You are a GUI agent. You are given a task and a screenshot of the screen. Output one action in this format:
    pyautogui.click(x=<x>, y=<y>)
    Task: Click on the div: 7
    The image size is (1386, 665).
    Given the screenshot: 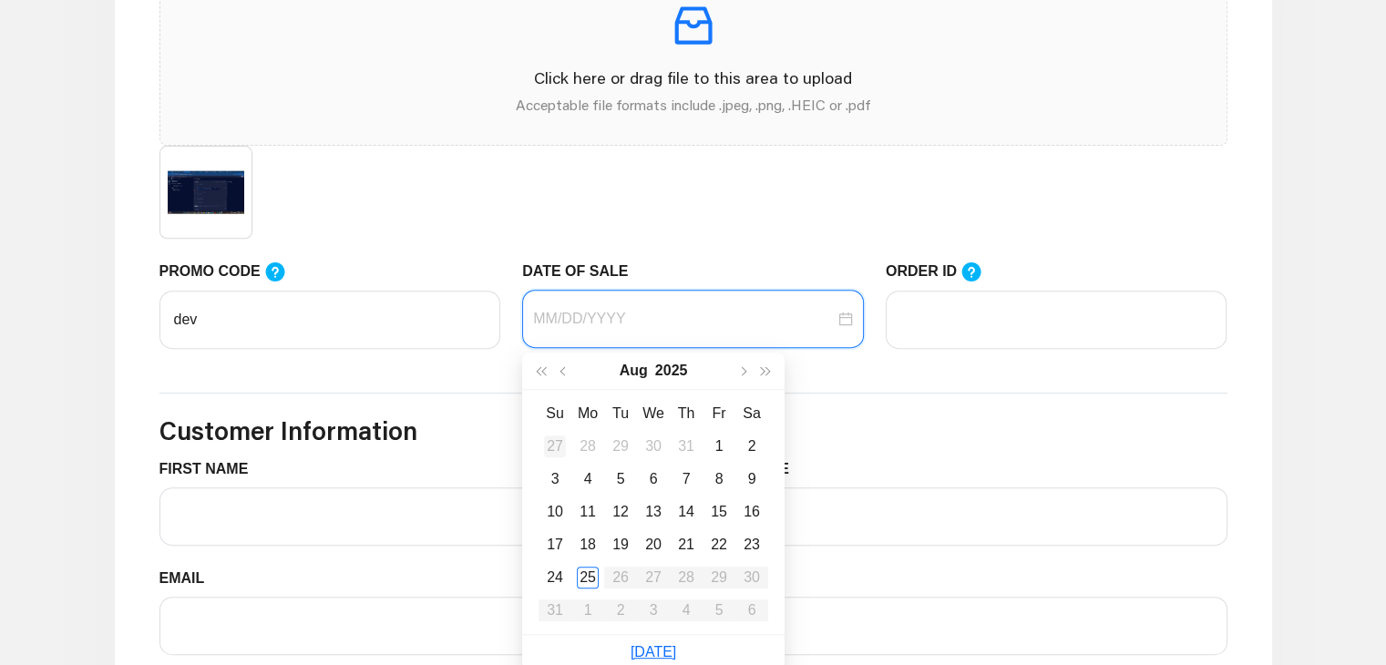 What is the action you would take?
    pyautogui.click(x=686, y=479)
    